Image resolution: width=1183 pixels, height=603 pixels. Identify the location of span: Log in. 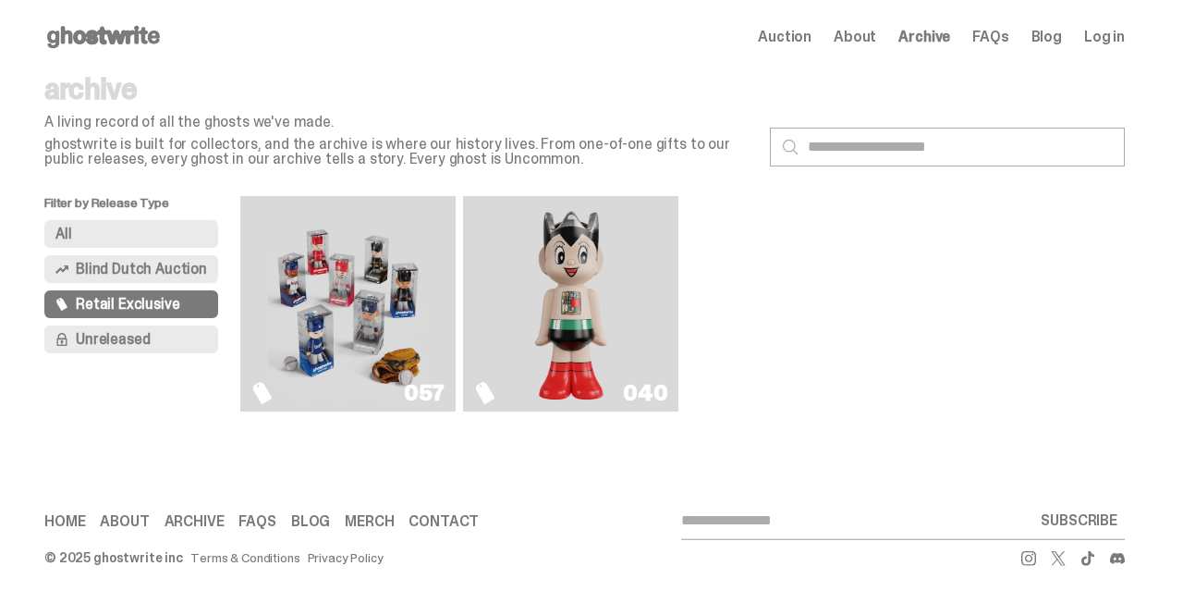
(1105, 37).